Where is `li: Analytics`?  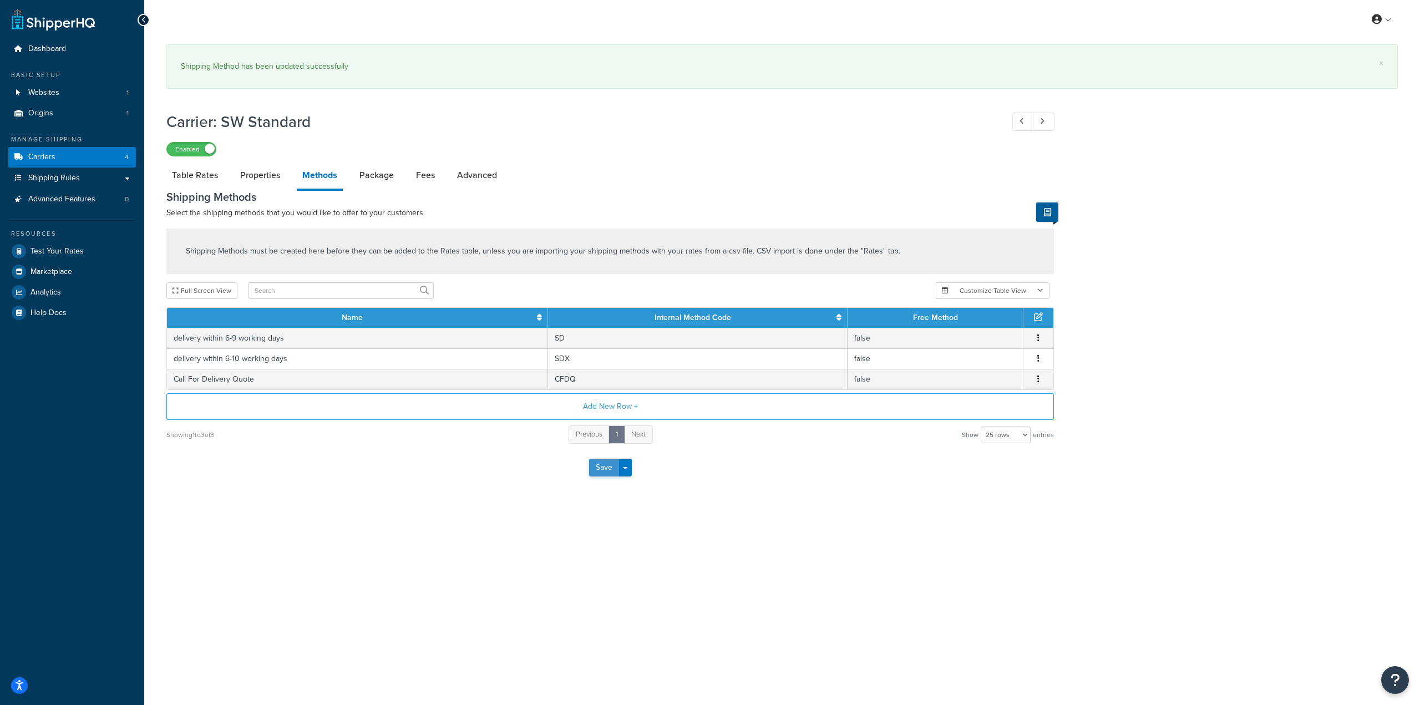 li: Analytics is located at coordinates (72, 292).